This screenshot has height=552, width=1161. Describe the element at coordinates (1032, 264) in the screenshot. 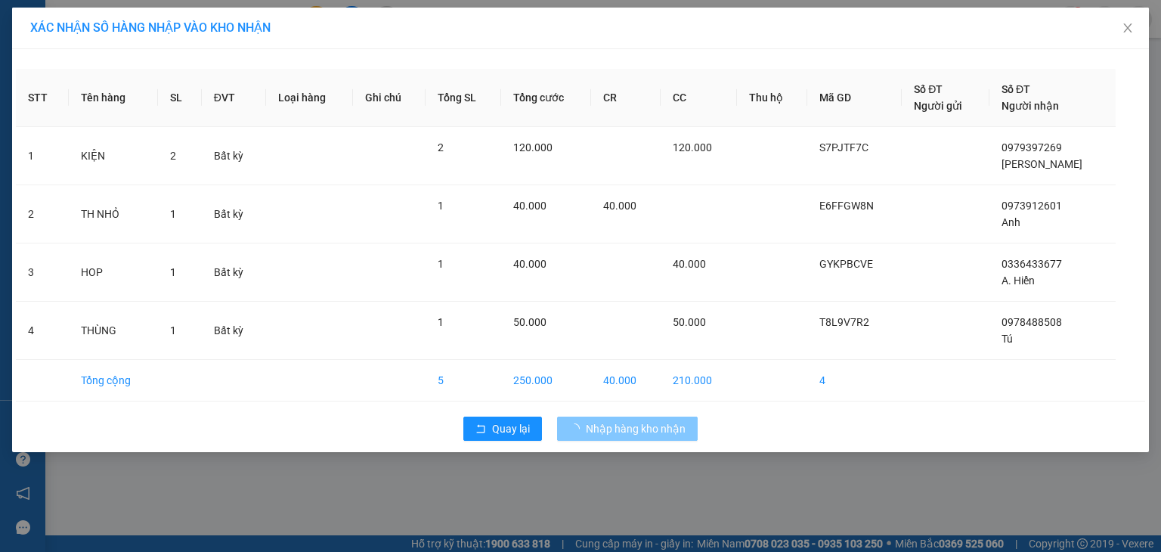

I see `span: 0336433677` at that location.